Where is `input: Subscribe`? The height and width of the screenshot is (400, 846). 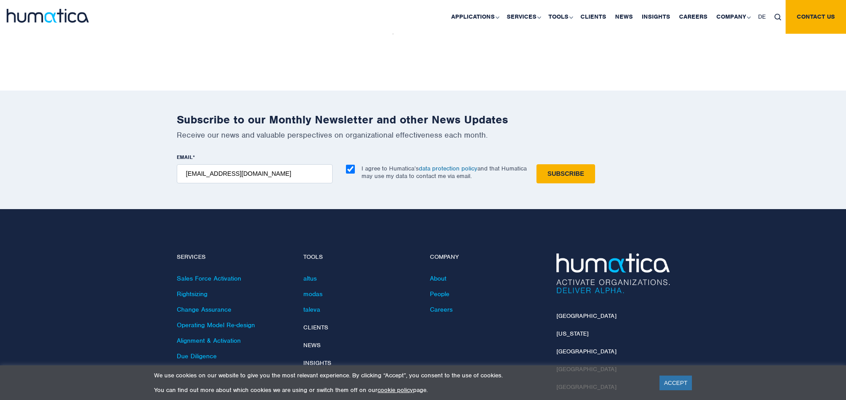 input: Subscribe is located at coordinates (566, 174).